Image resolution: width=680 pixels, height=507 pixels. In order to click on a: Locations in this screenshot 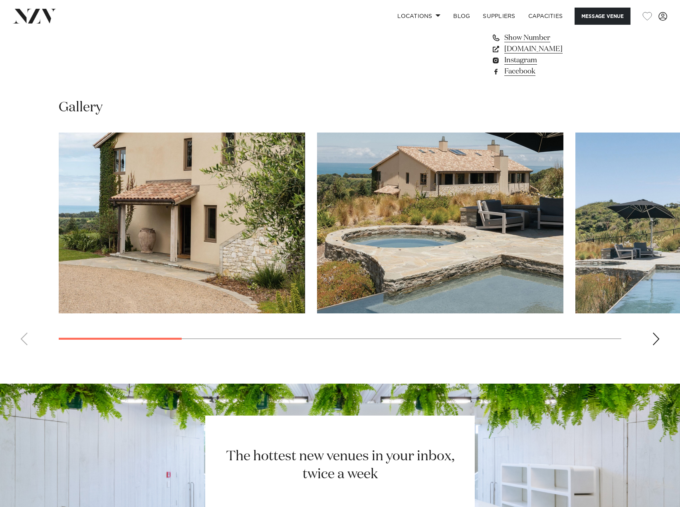, I will do `click(419, 16)`.